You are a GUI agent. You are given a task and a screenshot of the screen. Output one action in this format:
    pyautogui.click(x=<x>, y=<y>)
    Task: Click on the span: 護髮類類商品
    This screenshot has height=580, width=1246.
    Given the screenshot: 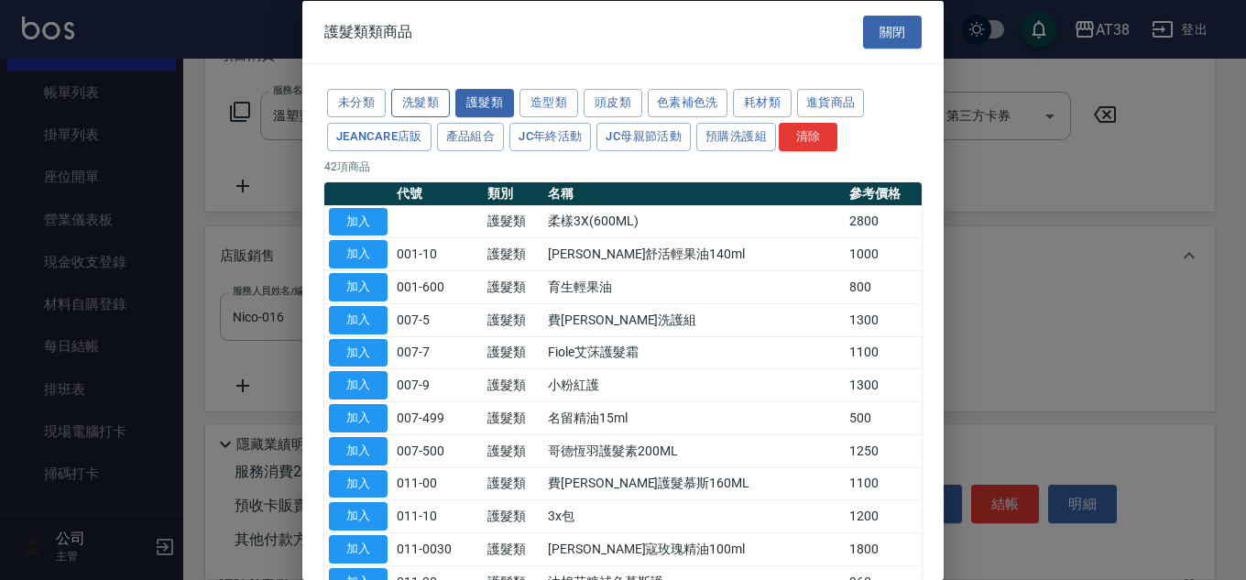 What is the action you would take?
    pyautogui.click(x=368, y=31)
    